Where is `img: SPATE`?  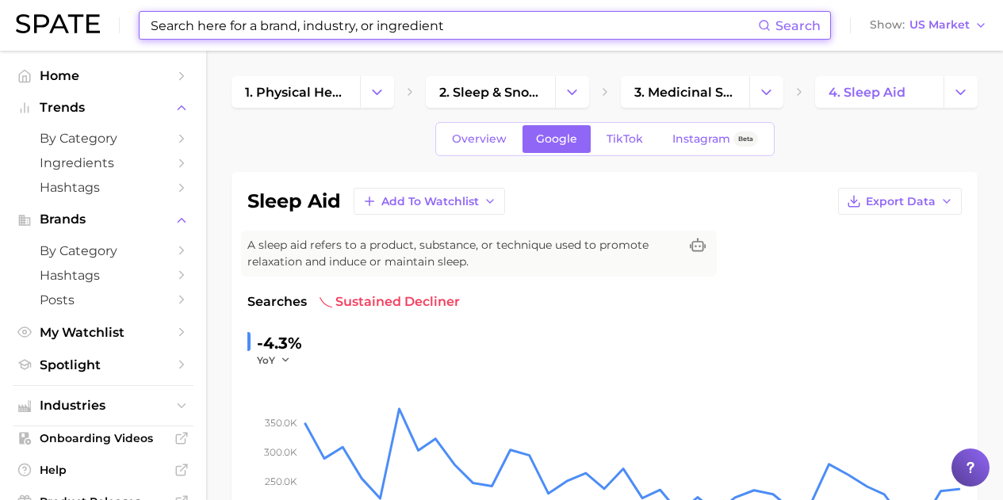 img: SPATE is located at coordinates (58, 24).